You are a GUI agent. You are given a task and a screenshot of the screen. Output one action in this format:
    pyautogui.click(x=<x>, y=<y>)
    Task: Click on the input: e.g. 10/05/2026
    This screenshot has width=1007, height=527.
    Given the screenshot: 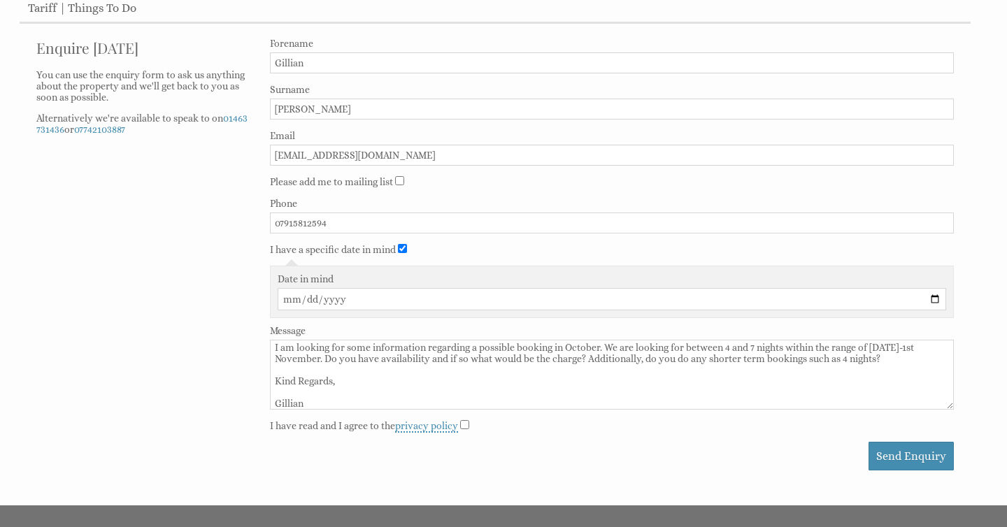 What is the action you would take?
    pyautogui.click(x=612, y=299)
    